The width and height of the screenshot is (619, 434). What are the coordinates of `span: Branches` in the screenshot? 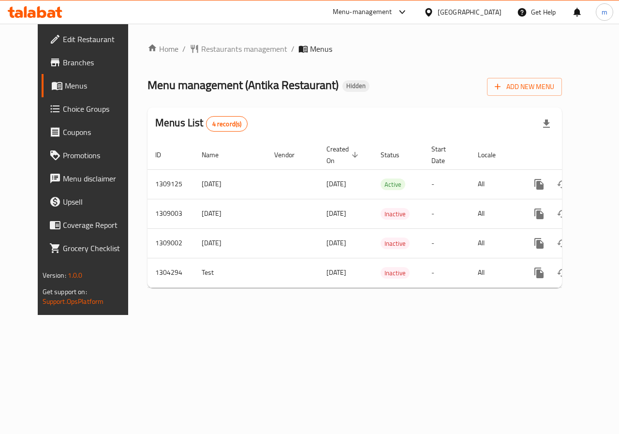 It's located at (98, 62).